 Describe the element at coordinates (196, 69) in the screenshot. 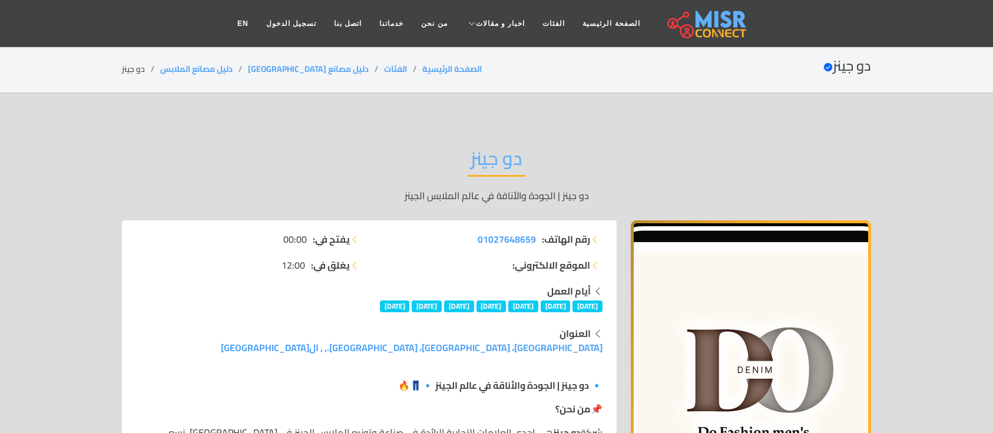

I see `a: دليل مصانع الملابس` at that location.